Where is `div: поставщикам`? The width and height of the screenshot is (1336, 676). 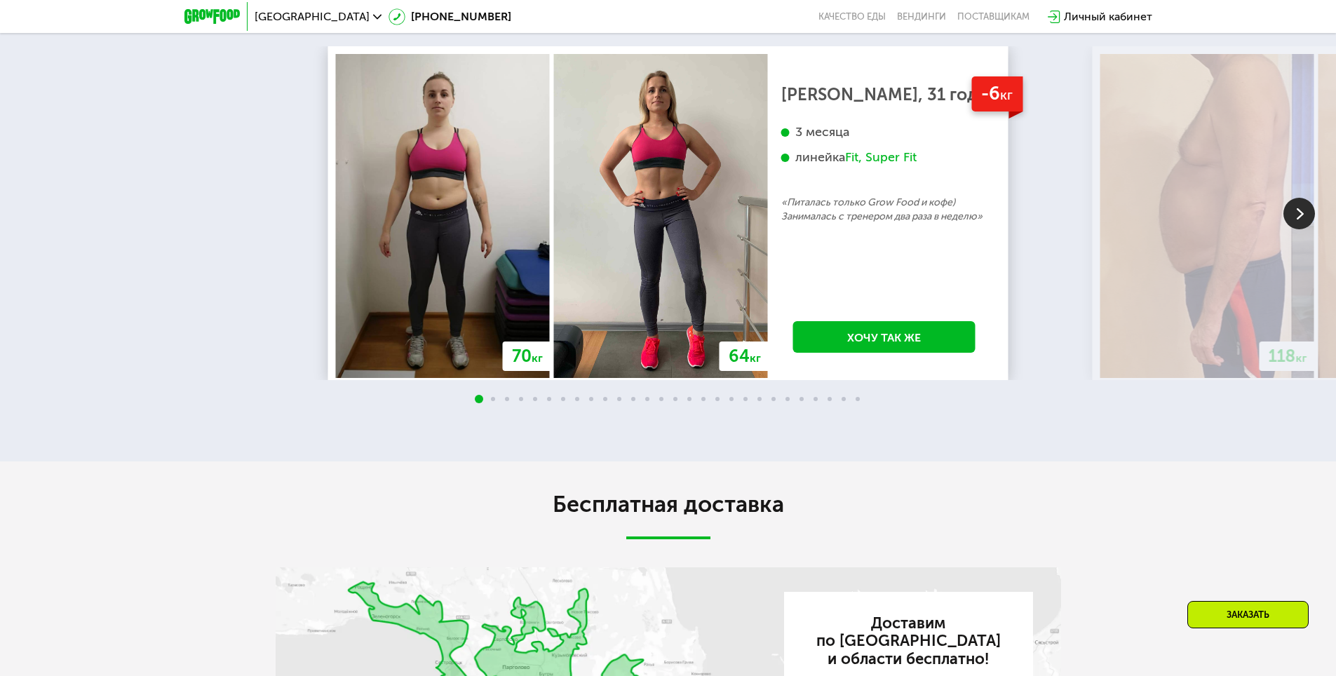 div: поставщикам is located at coordinates (993, 17).